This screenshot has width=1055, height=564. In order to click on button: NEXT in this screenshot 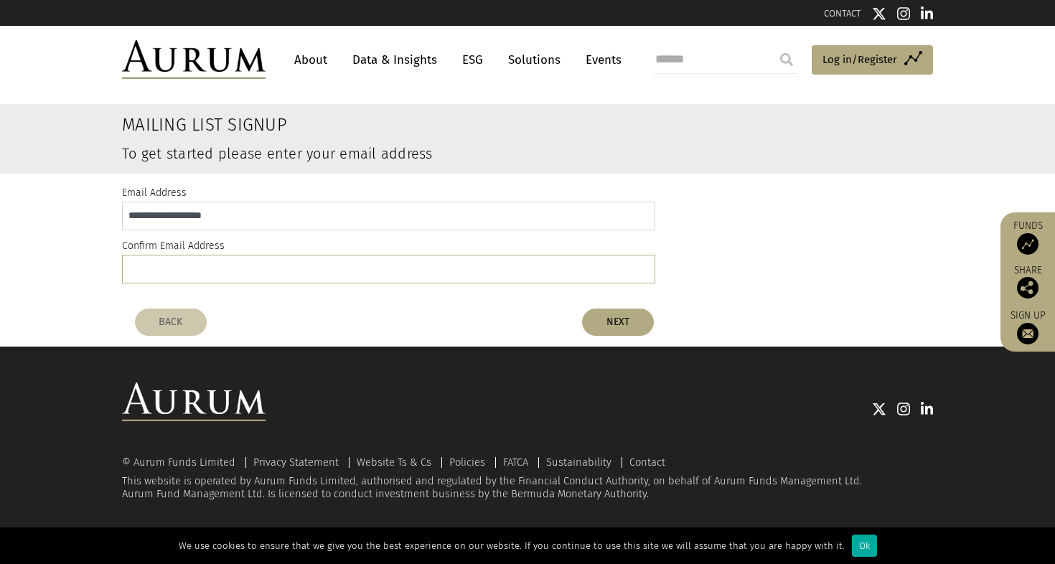, I will do `click(618, 322)`.